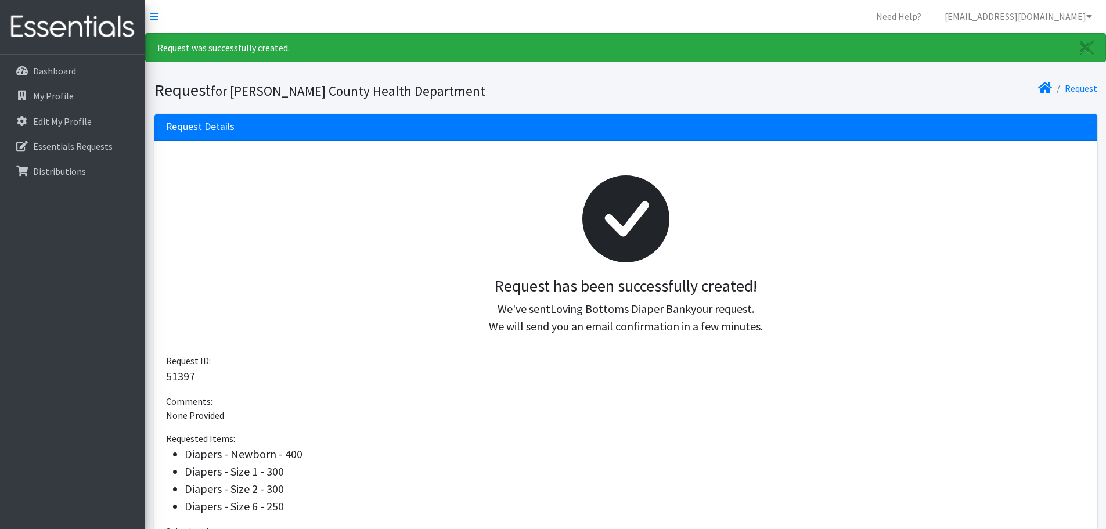 This screenshot has width=1106, height=529. What do you see at coordinates (188, 361) in the screenshot?
I see `span: Request ID:` at bounding box center [188, 361].